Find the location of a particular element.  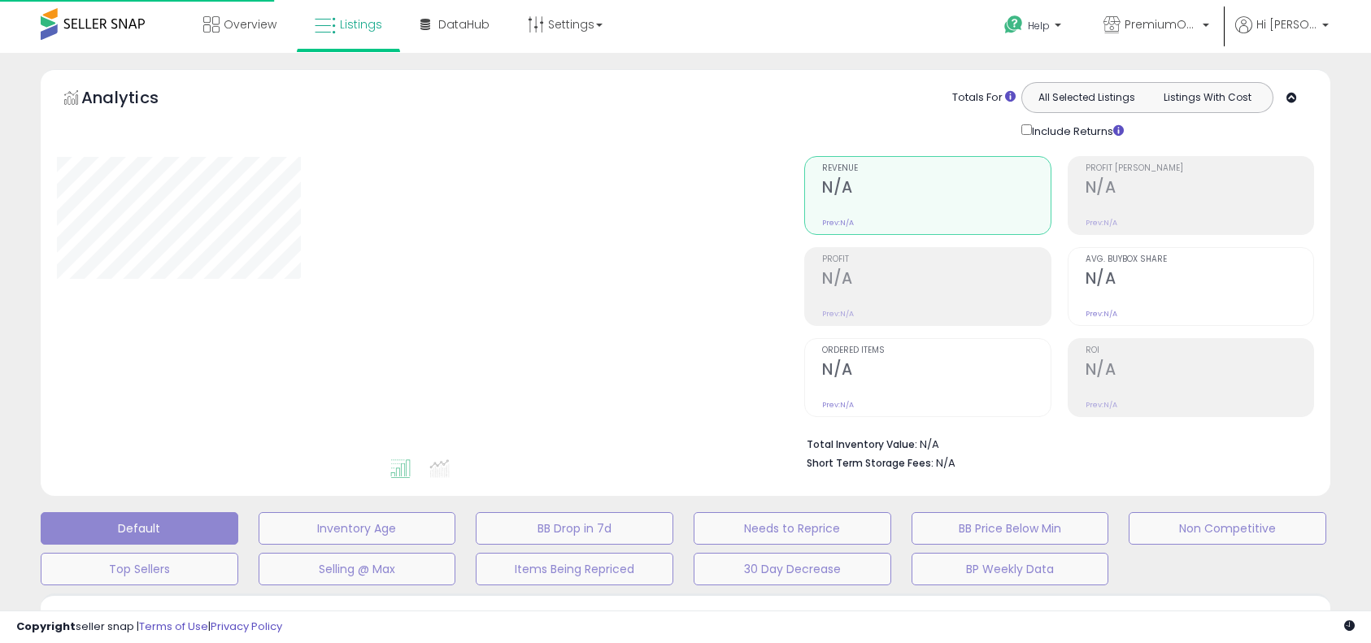

a: Help is located at coordinates (1034, 28).